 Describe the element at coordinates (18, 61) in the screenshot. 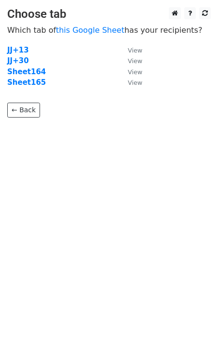

I see `strong: JJ+30` at that location.